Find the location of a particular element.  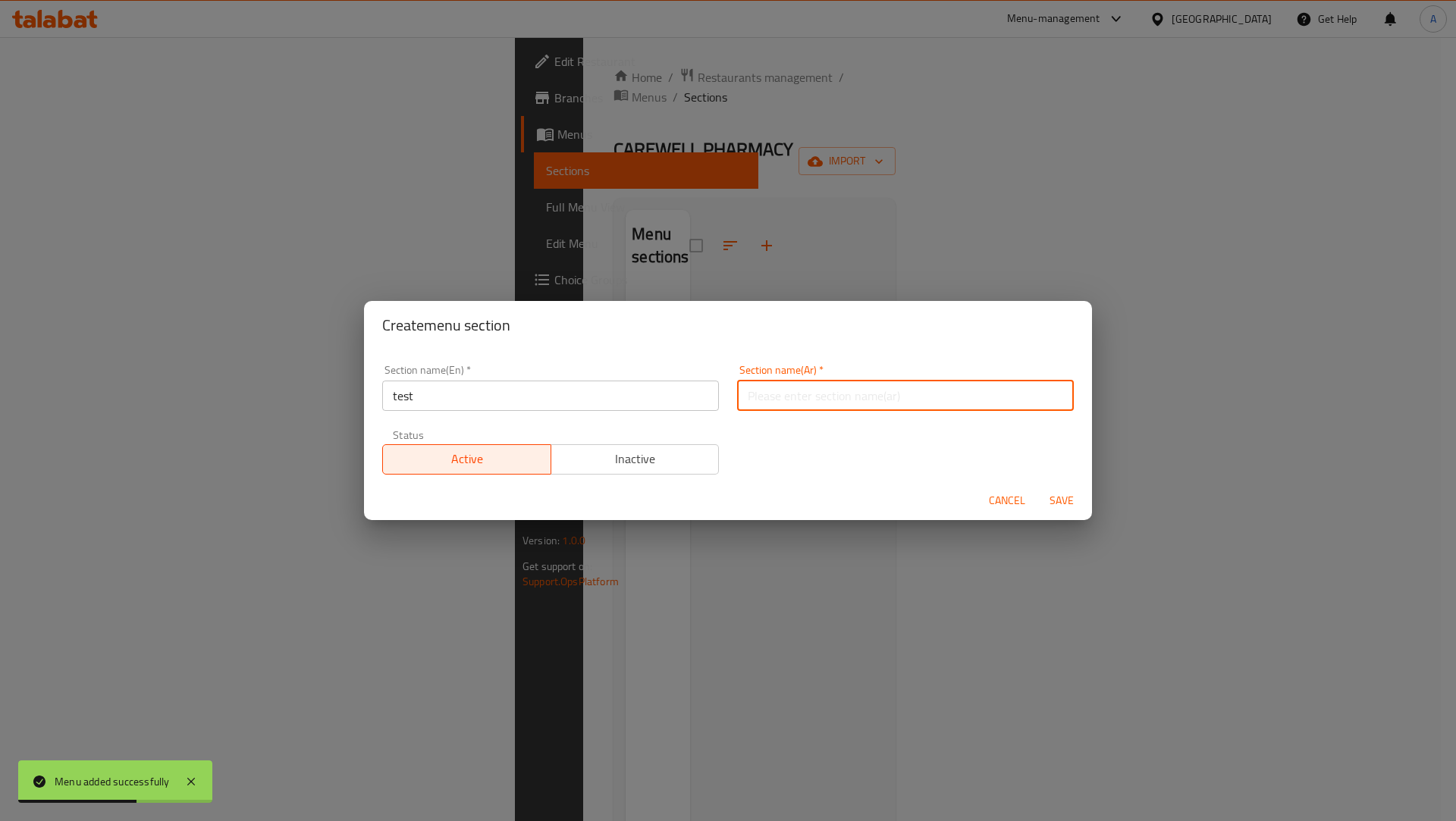

span: Save is located at coordinates (1062, 501).